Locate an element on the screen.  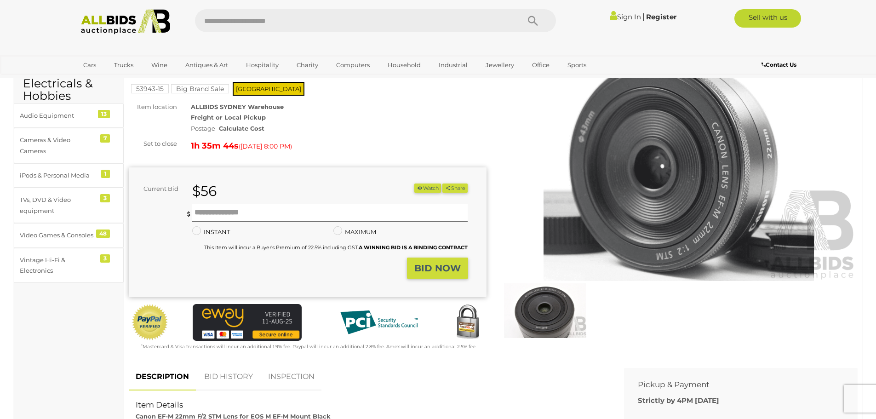
a: Household is located at coordinates (404, 65).